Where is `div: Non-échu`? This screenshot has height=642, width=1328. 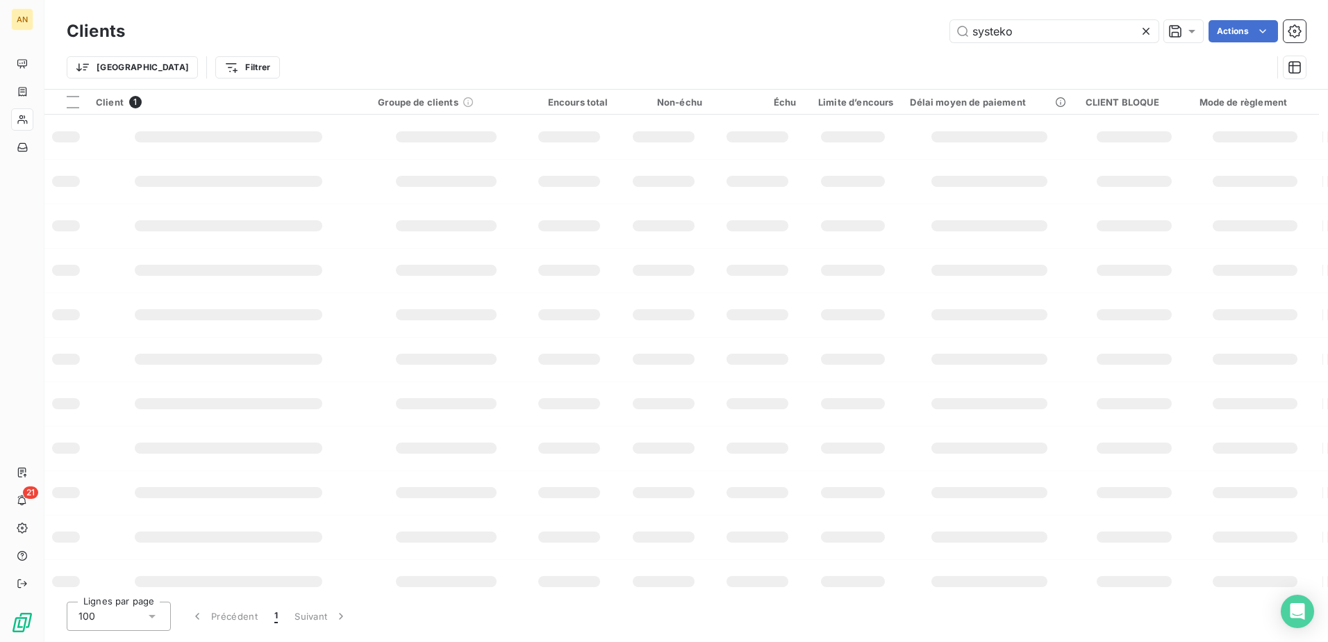
div: Non-échu is located at coordinates (663, 102).